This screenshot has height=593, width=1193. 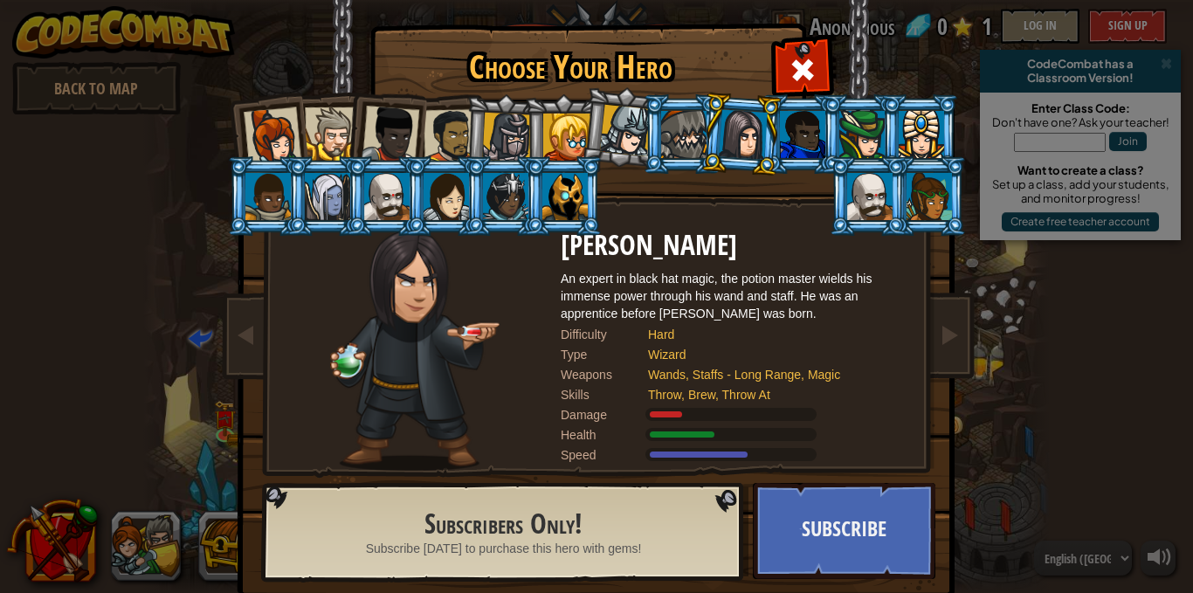 I want to click on li: Naria of the Leaf, so click(x=860, y=134).